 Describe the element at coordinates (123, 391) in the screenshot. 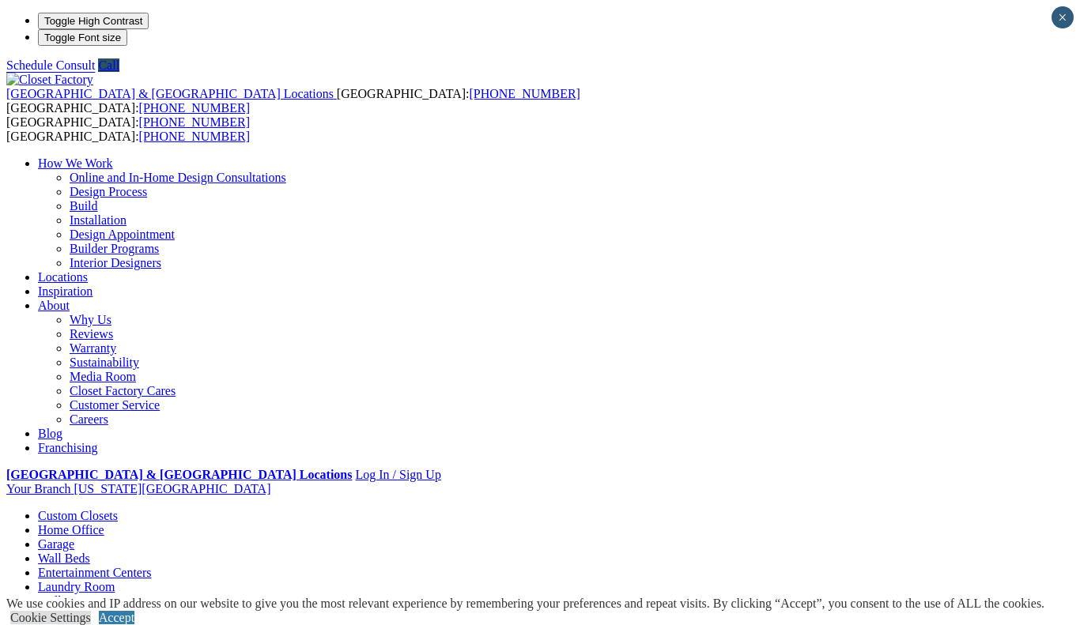

I see `a: Closet Factory Cares` at that location.